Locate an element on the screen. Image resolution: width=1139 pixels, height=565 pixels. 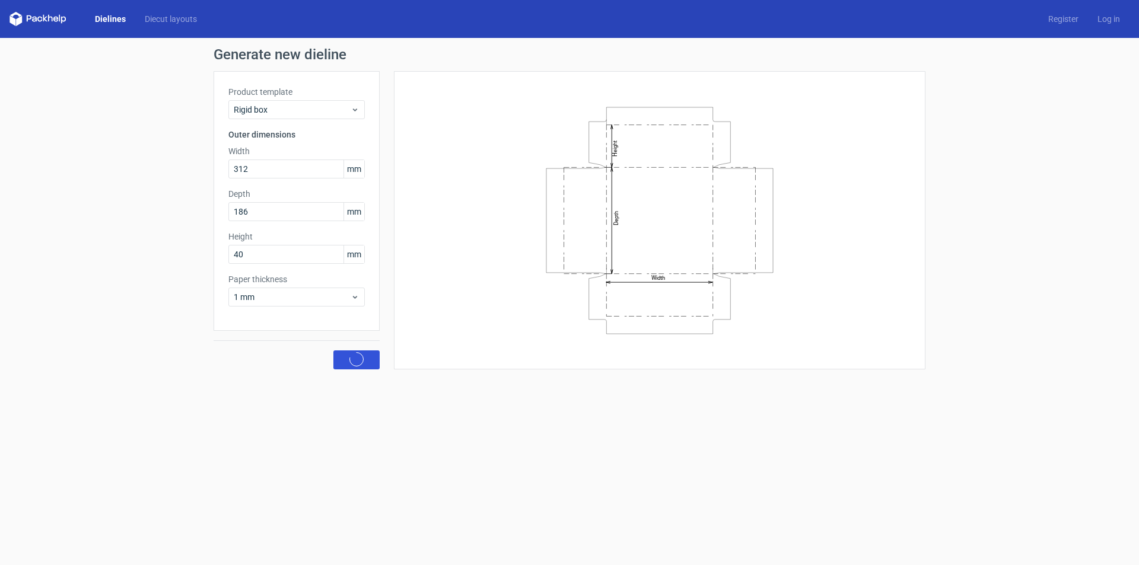
label: Paper thickness is located at coordinates (297, 279).